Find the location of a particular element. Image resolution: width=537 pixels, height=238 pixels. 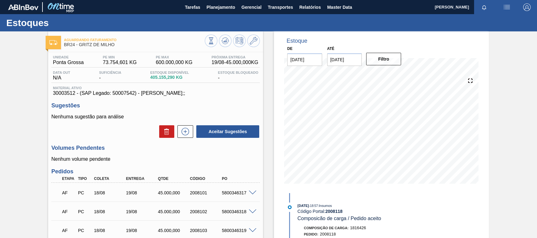

h3: Sugestões is located at coordinates (155, 106).